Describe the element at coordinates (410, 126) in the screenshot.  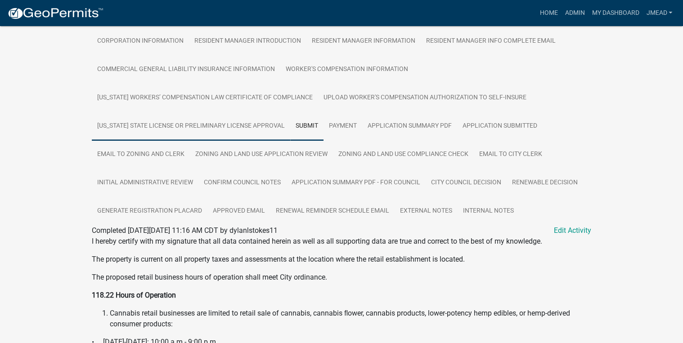
I see `a: Application Summary PDF` at that location.